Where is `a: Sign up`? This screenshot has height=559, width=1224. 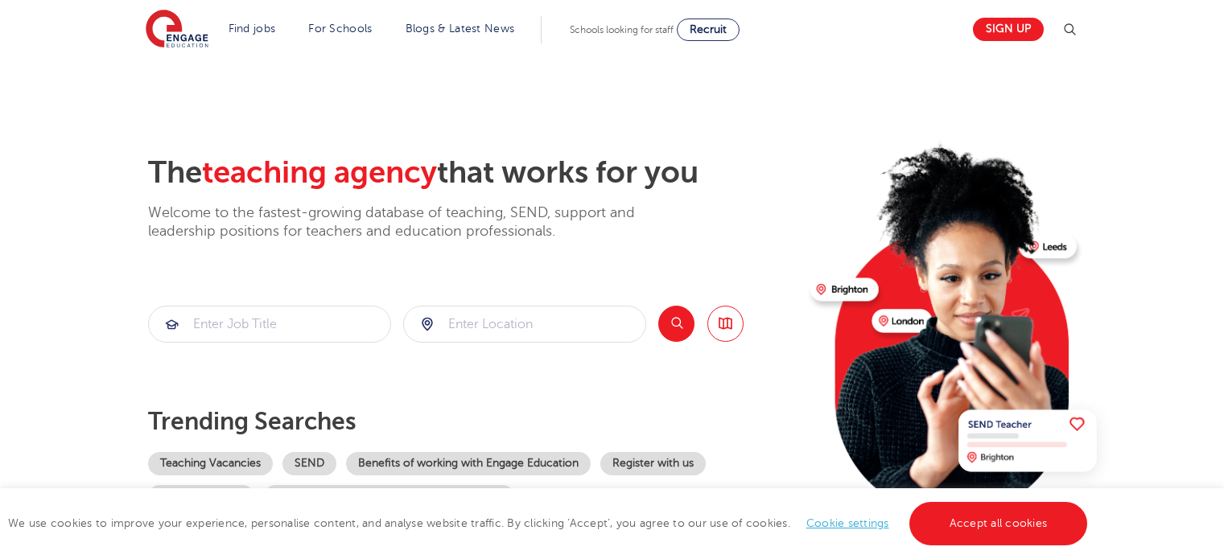 a: Sign up is located at coordinates (1008, 29).